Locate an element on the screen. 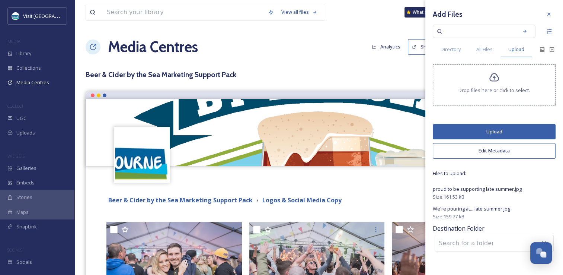 This screenshot has width=563, height=275. div: View all files is located at coordinates (299, 12).